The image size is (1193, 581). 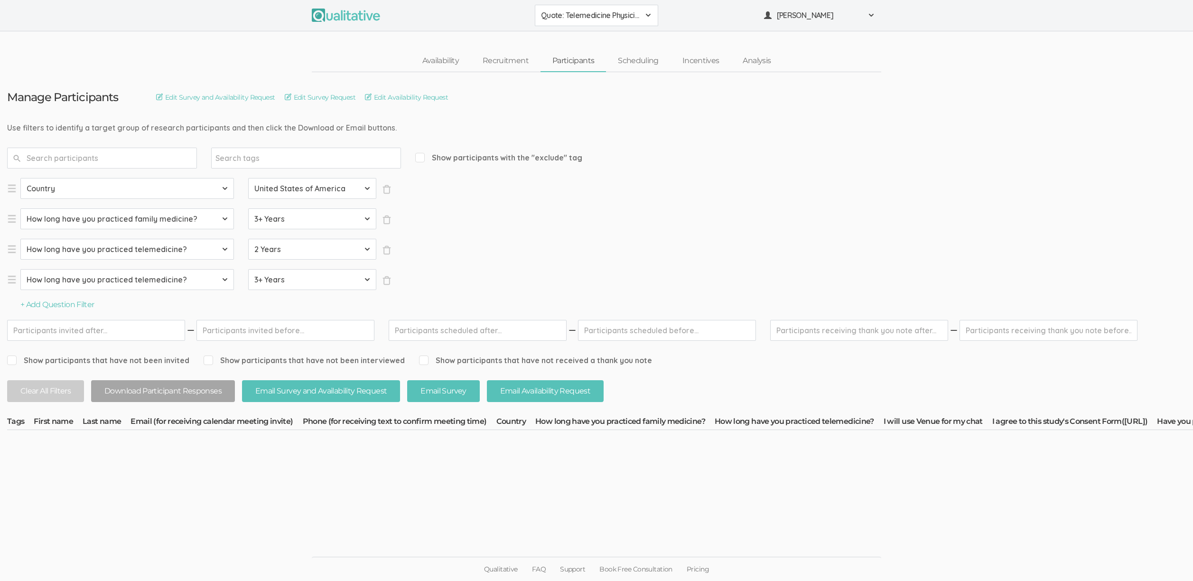 What do you see at coordinates (597, 15) in the screenshot?
I see `button: Quote: Telemedicine Physicians` at bounding box center [597, 15].